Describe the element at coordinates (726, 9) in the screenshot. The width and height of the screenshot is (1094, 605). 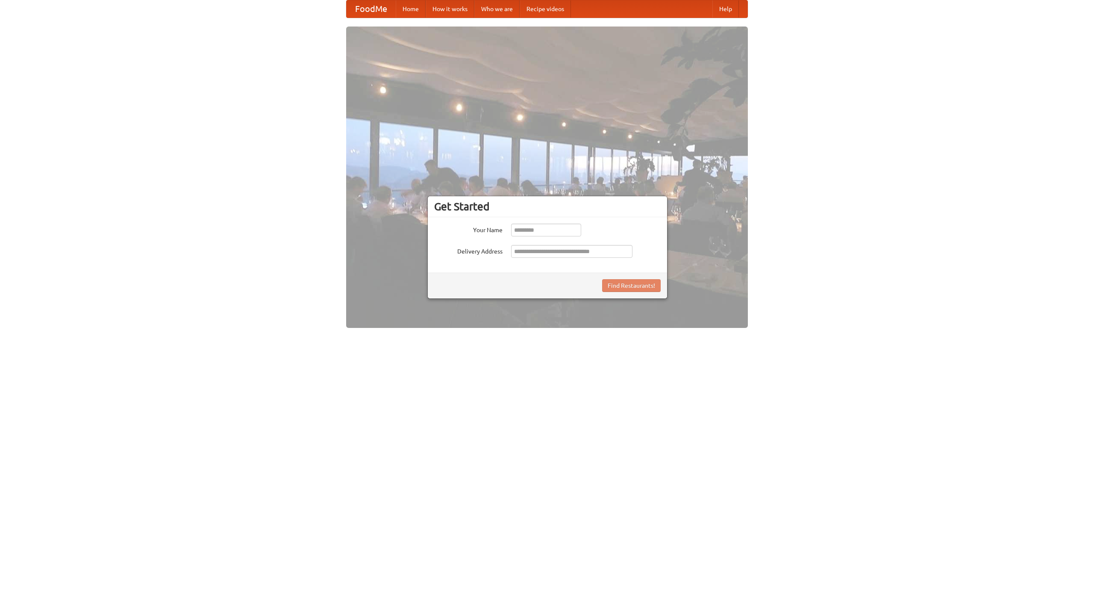
I see `a: Help` at that location.